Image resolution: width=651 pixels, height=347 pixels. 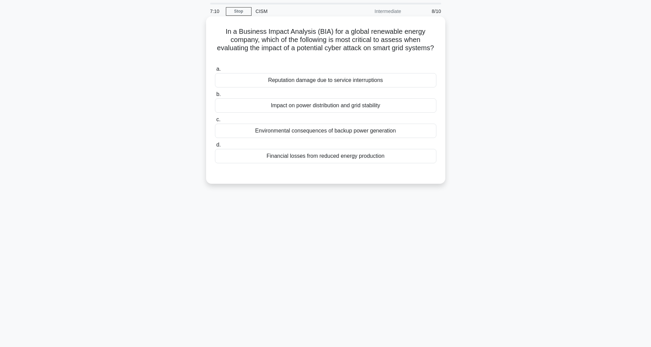 I want to click on div: 7:10, so click(x=216, y=11).